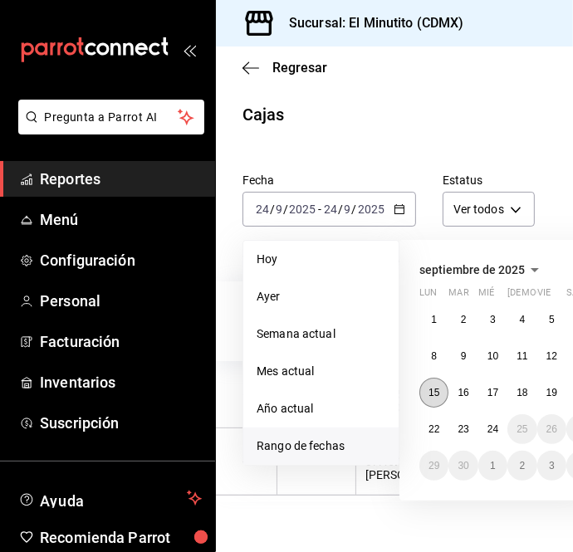 This screenshot has height=552, width=573. What do you see at coordinates (544, 296) in the screenshot?
I see `abbr: viernes` at bounding box center [544, 296].